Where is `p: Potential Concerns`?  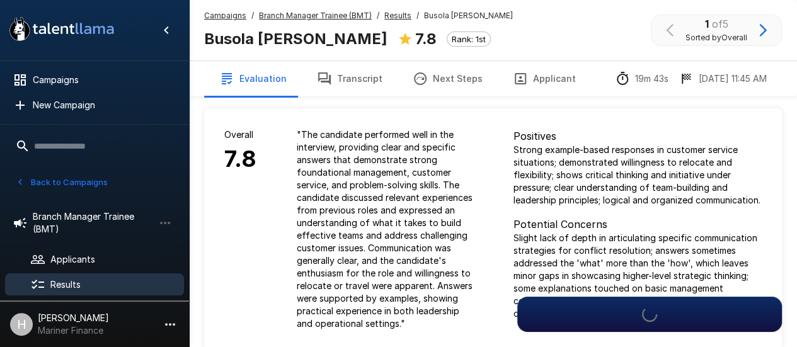
p: Potential Concerns is located at coordinates (637, 224).